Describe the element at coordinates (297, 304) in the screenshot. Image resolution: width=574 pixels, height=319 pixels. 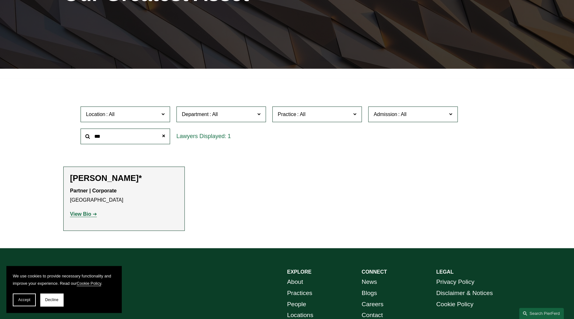
I see `a: People` at that location.